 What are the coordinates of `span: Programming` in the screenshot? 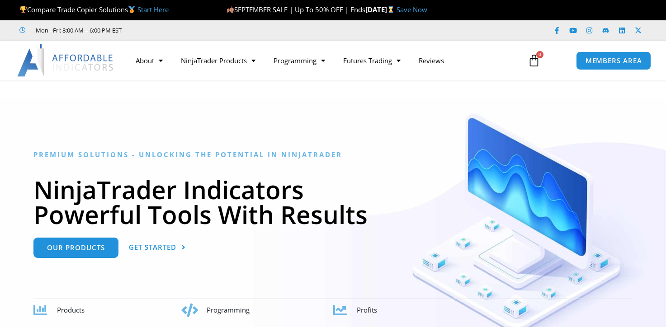 It's located at (228, 310).